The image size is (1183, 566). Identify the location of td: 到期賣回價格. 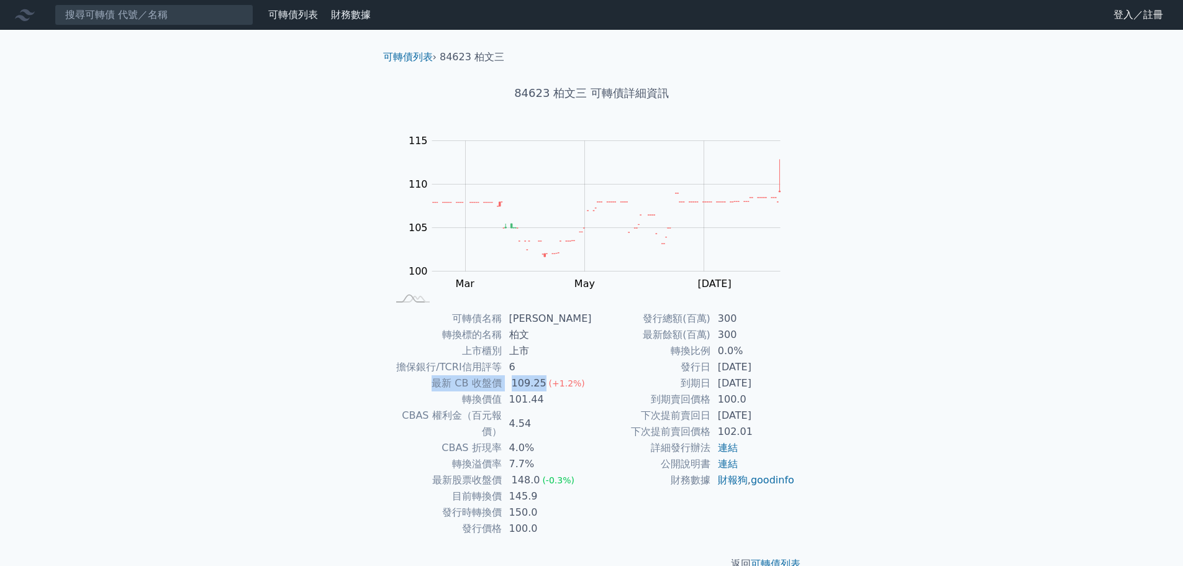
(651, 399).